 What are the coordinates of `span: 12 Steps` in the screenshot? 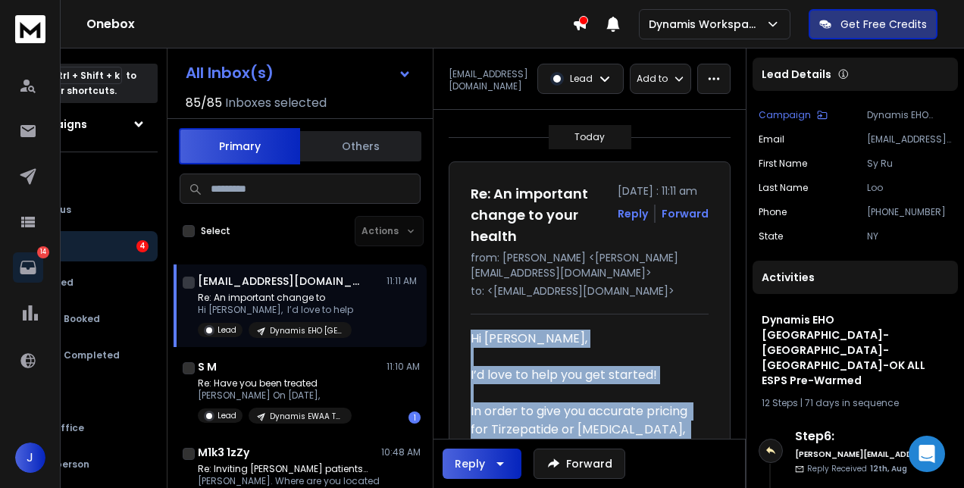 It's located at (780, 403).